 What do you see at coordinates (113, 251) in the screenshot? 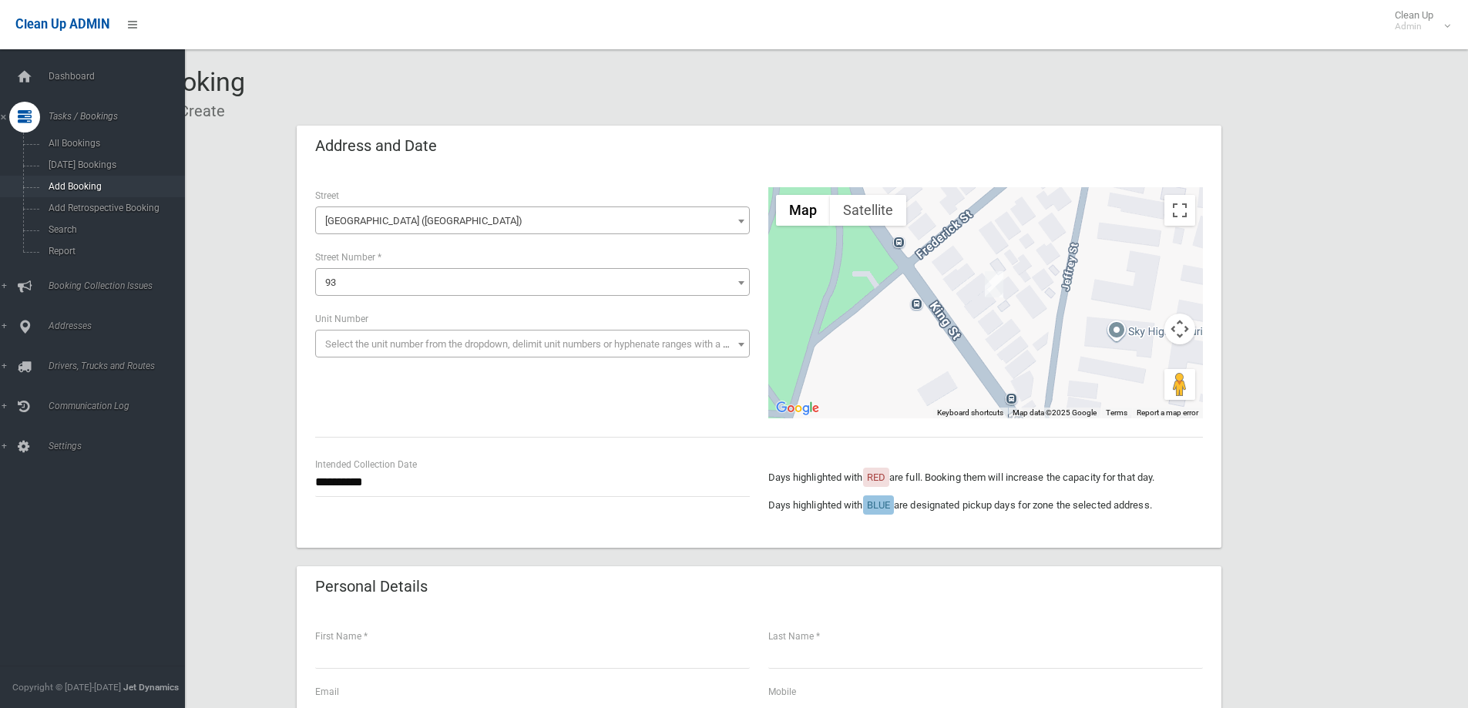
I see `span: Report` at bounding box center [113, 251].